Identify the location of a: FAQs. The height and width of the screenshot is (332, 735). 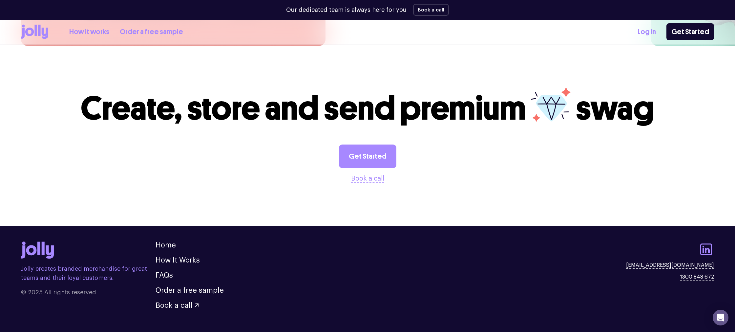
(164, 275).